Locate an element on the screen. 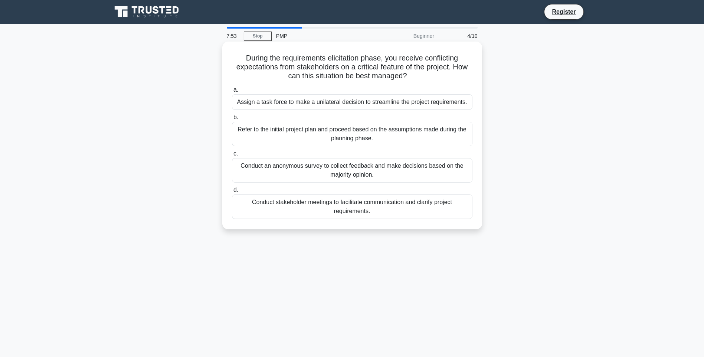 The height and width of the screenshot is (357, 704). span: c. is located at coordinates (236, 153).